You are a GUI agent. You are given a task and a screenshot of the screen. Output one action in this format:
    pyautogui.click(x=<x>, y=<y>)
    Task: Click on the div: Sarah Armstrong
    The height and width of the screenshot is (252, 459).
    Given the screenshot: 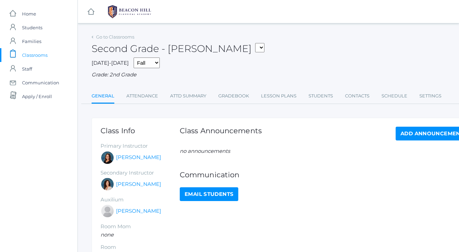 What is the action you would take?
    pyautogui.click(x=107, y=211)
    